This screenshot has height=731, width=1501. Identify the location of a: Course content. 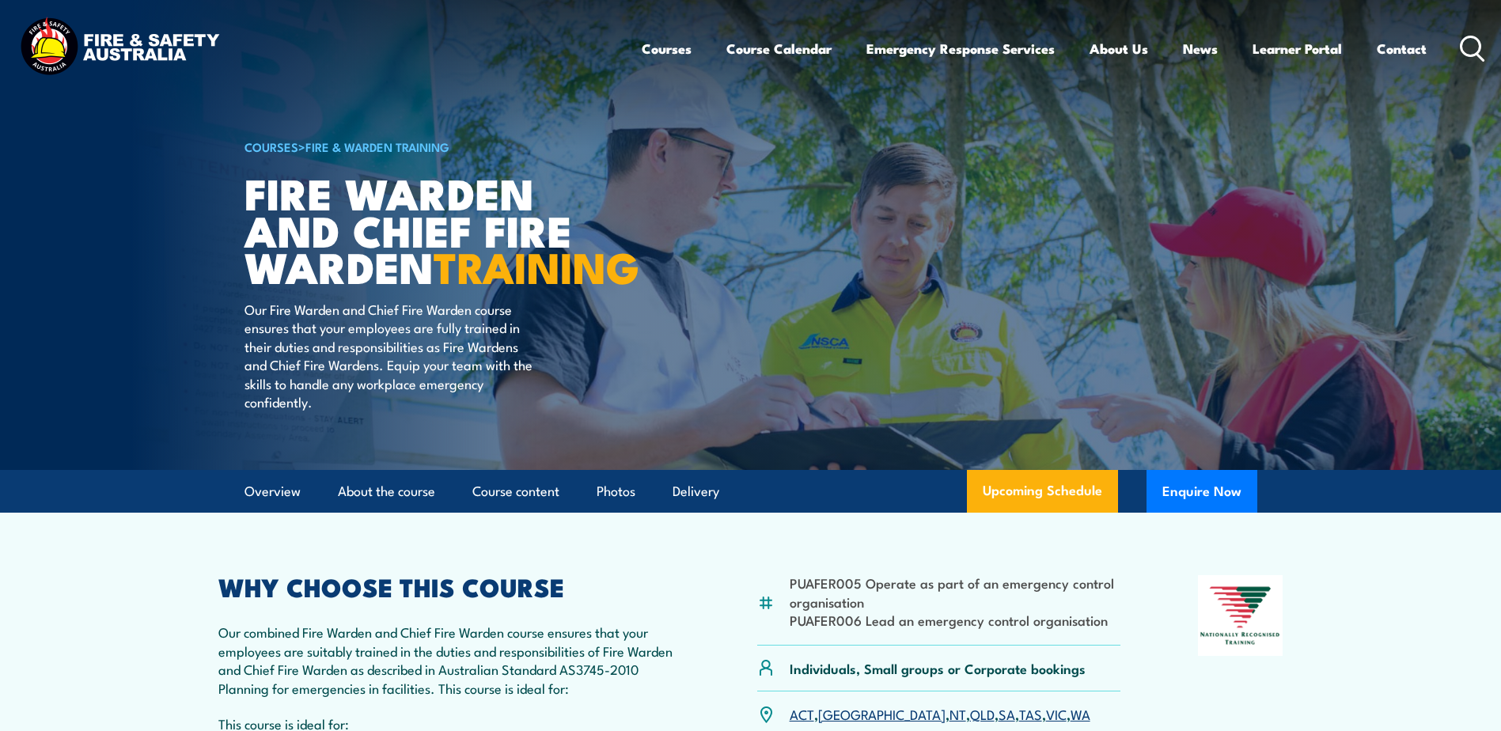
(516, 491).